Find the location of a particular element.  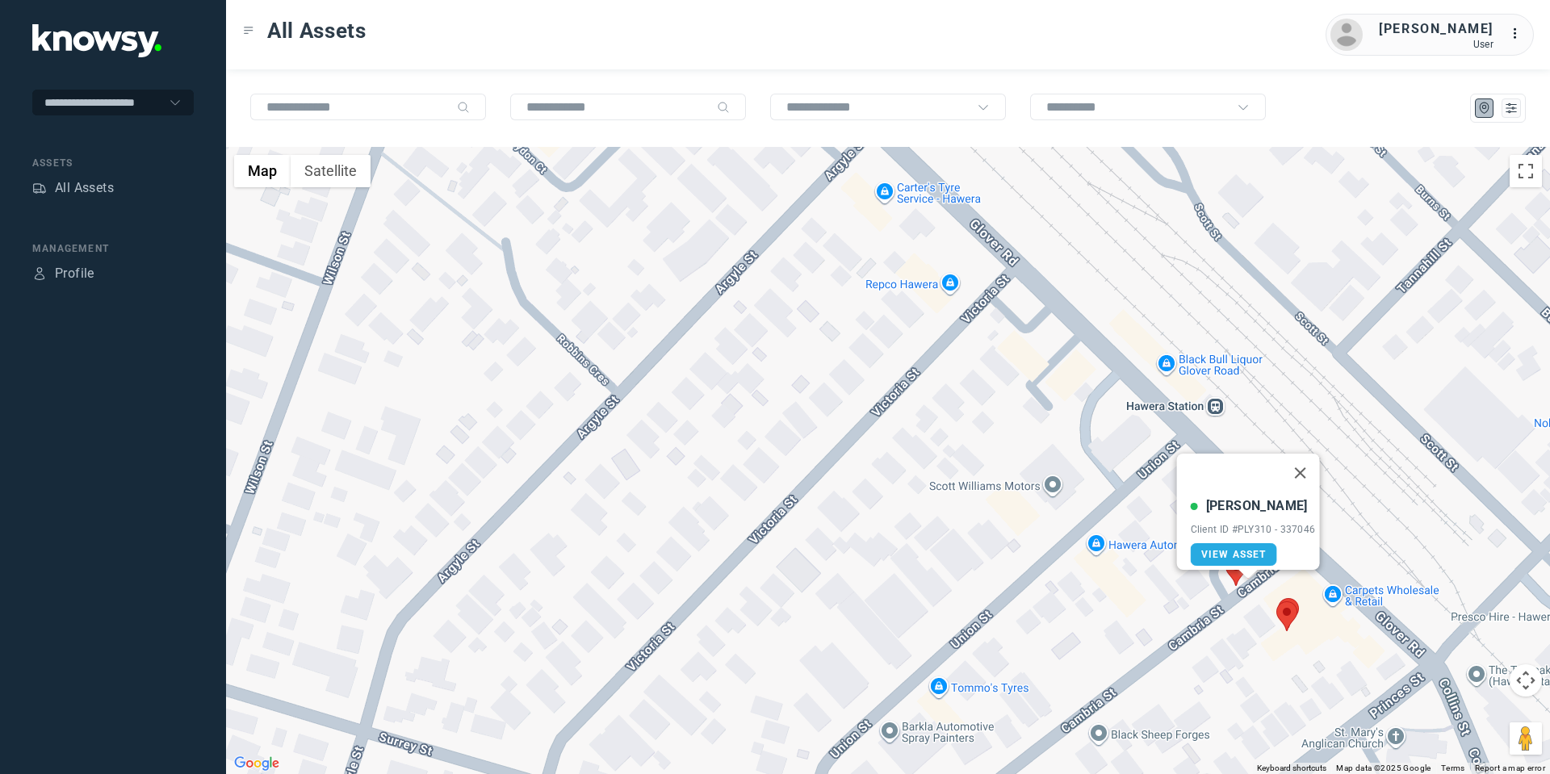

span: All Assets is located at coordinates (316, 31).